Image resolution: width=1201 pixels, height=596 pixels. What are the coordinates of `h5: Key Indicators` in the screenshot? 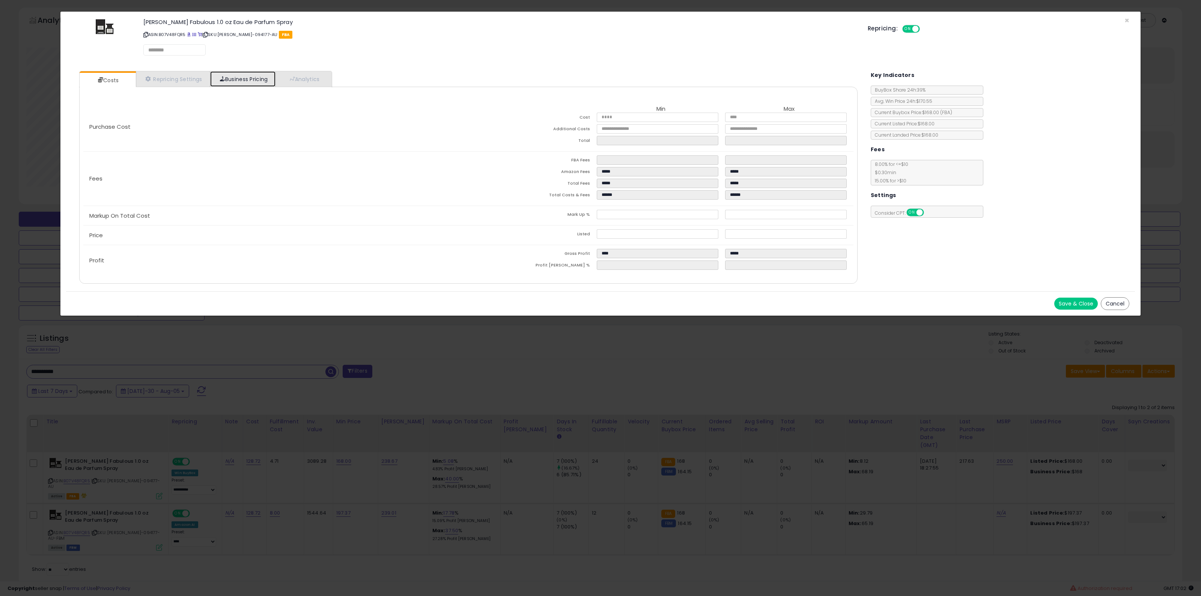 It's located at (893, 75).